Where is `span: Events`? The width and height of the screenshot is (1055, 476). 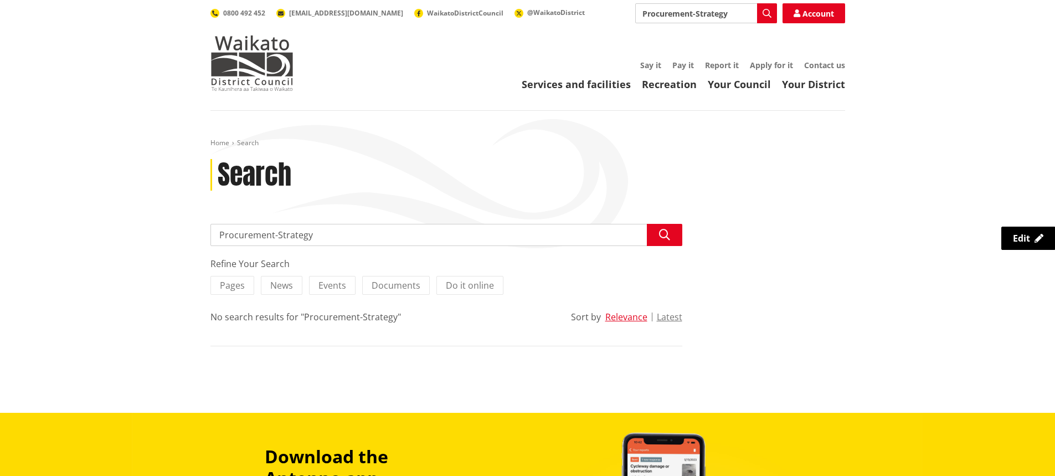
span: Events is located at coordinates (332, 285).